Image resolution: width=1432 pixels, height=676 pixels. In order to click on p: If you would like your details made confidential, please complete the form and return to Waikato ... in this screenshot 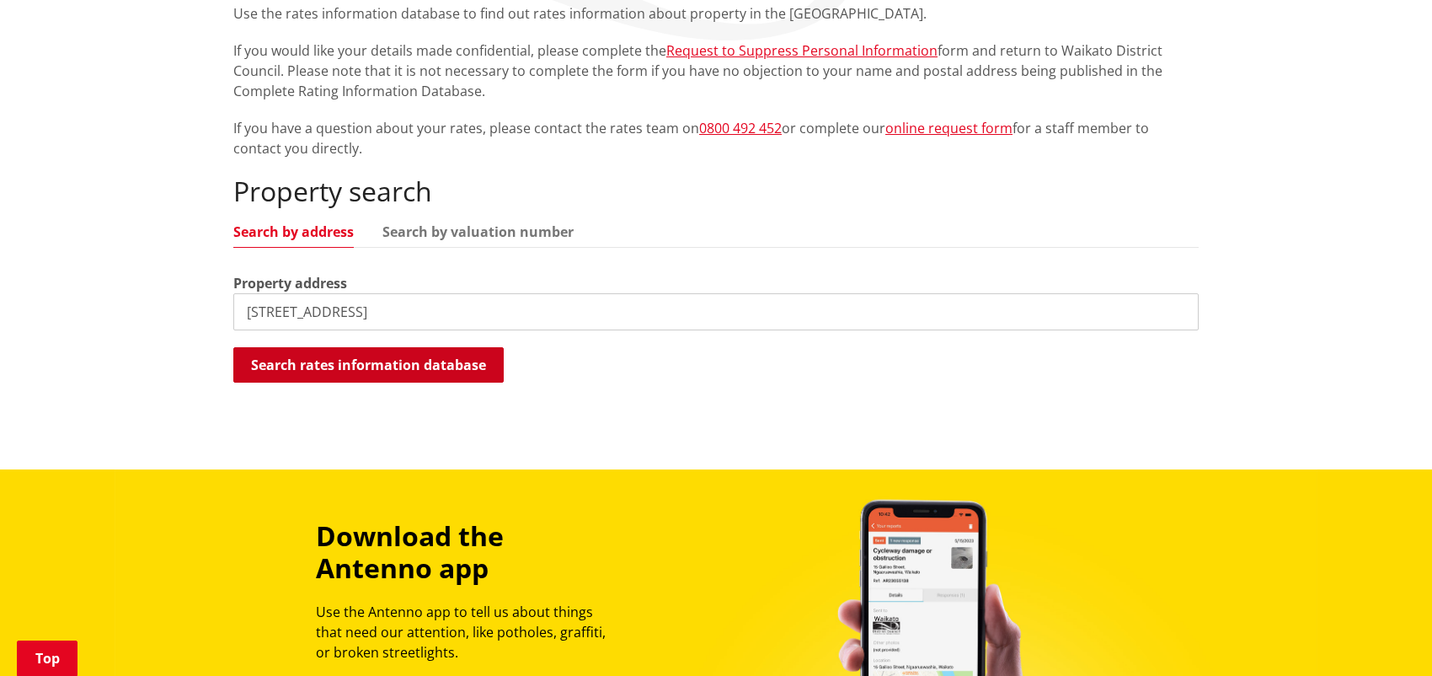, I will do `click(716, 71)`.